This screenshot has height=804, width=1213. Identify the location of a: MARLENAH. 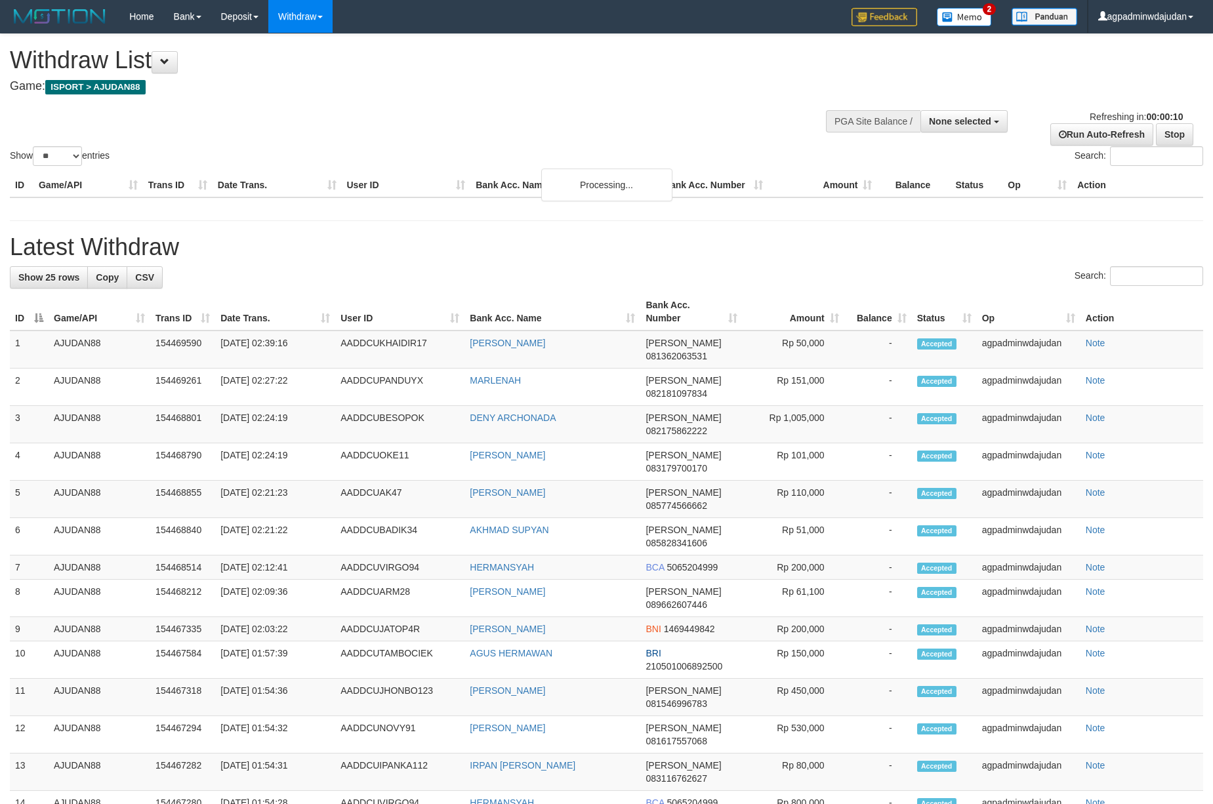
(495, 380).